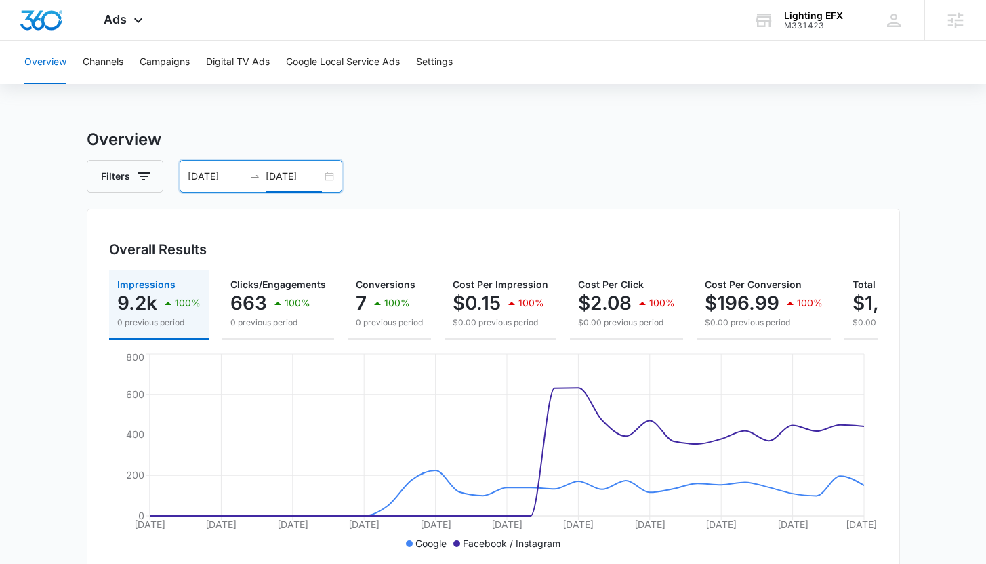 The width and height of the screenshot is (986, 564). What do you see at coordinates (293, 176) in the screenshot?
I see `input: End date` at bounding box center [293, 176].